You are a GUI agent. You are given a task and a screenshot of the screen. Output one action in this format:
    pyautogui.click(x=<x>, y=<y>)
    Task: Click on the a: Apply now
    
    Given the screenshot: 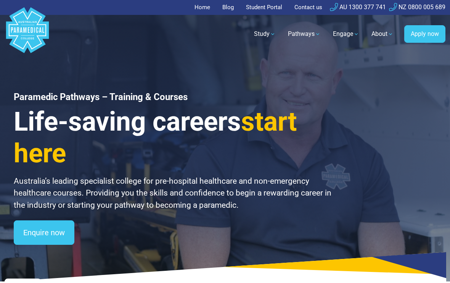 What is the action you would take?
    pyautogui.click(x=425, y=34)
    